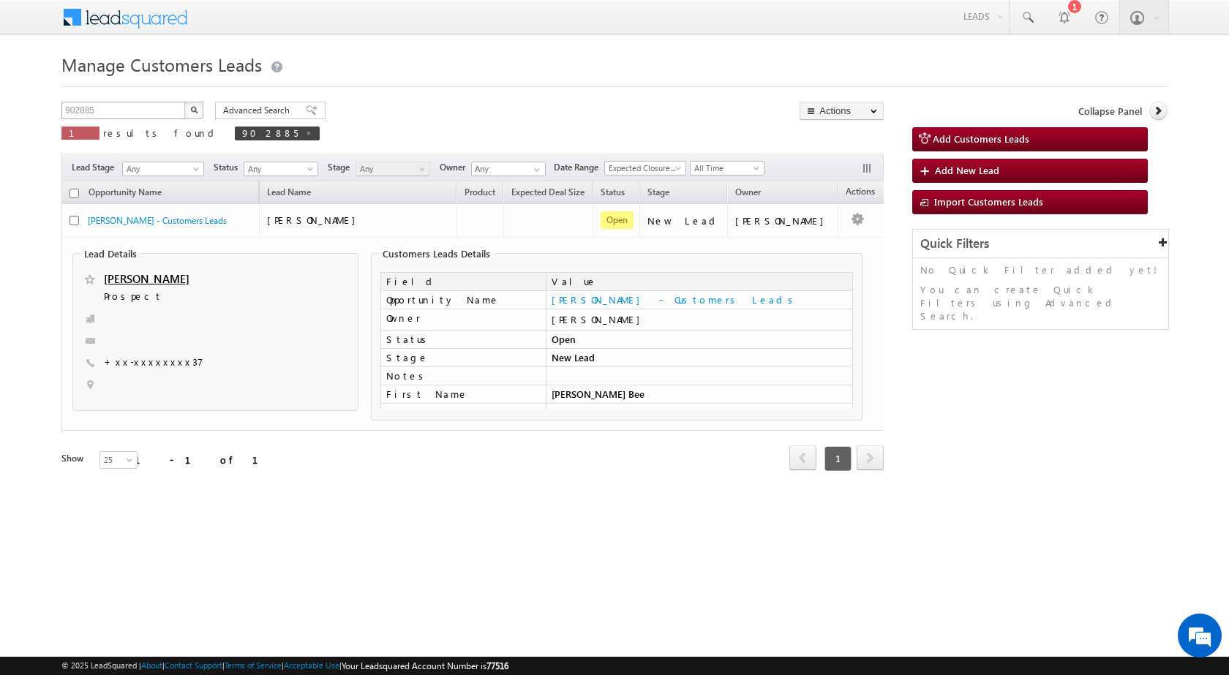 This screenshot has height=675, width=1229. Describe the element at coordinates (802, 459) in the screenshot. I see `a: prev` at that location.